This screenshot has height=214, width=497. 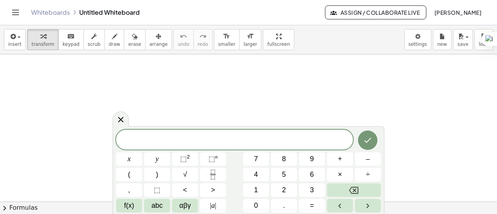 What do you see at coordinates (185, 205) in the screenshot?
I see `button: Greek alphabet` at bounding box center [185, 205].